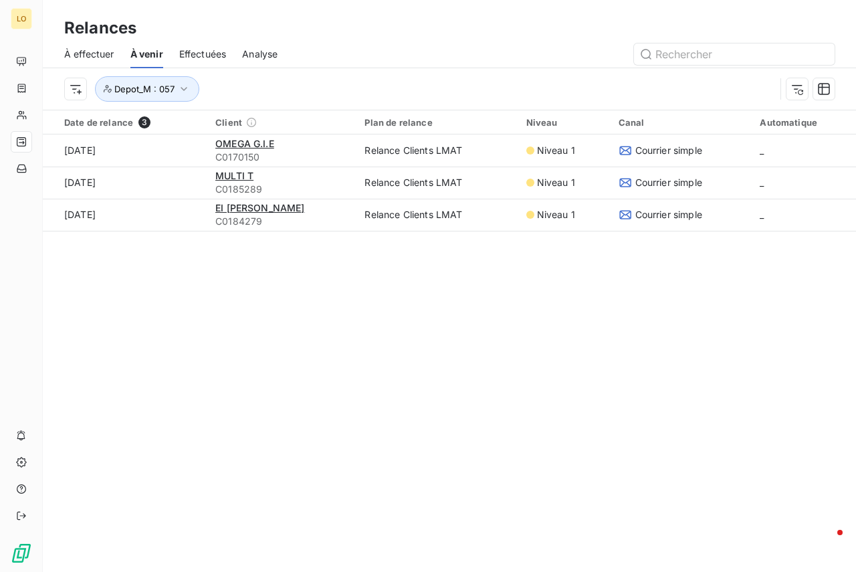 Image resolution: width=856 pixels, height=572 pixels. Describe the element at coordinates (804, 122) in the screenshot. I see `div: Automatique` at that location.